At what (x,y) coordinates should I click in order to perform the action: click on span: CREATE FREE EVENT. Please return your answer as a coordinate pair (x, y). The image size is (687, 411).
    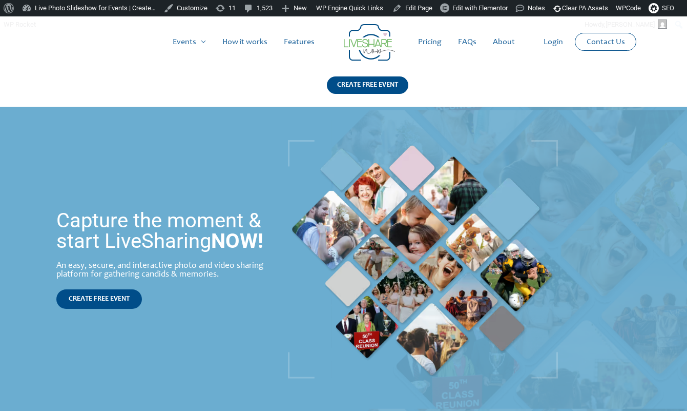
    Looking at the image, I should click on (99, 299).